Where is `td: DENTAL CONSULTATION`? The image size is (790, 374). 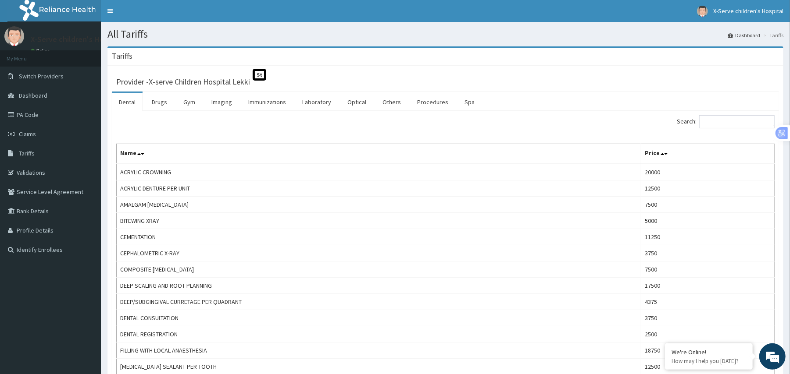 td: DENTAL CONSULTATION is located at coordinates (379, 318).